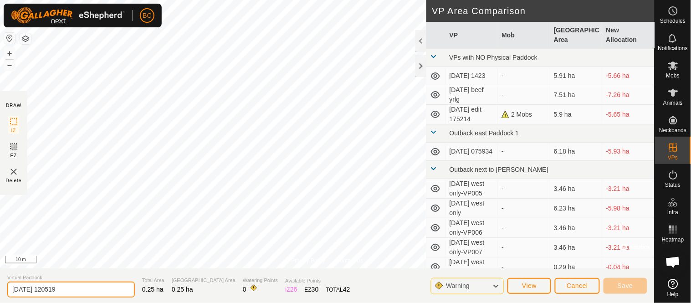 The width and height of the screenshot is (691, 303). What do you see at coordinates (673, 212) in the screenshot?
I see `span: Infra` at bounding box center [673, 212].